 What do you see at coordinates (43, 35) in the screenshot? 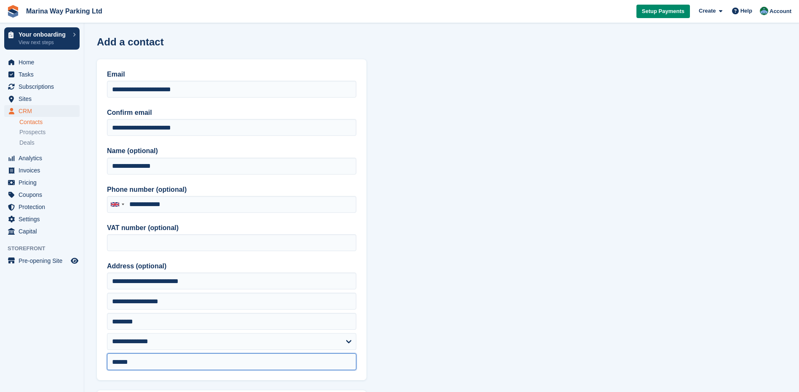
I see `p: Your onboarding` at bounding box center [43, 35].